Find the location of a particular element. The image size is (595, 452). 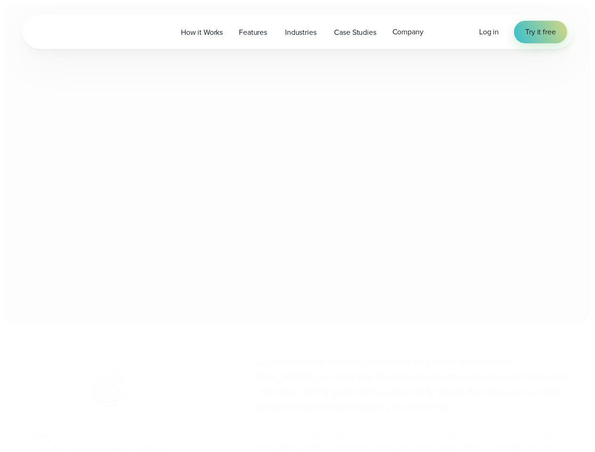

span: Log in is located at coordinates (489, 32).